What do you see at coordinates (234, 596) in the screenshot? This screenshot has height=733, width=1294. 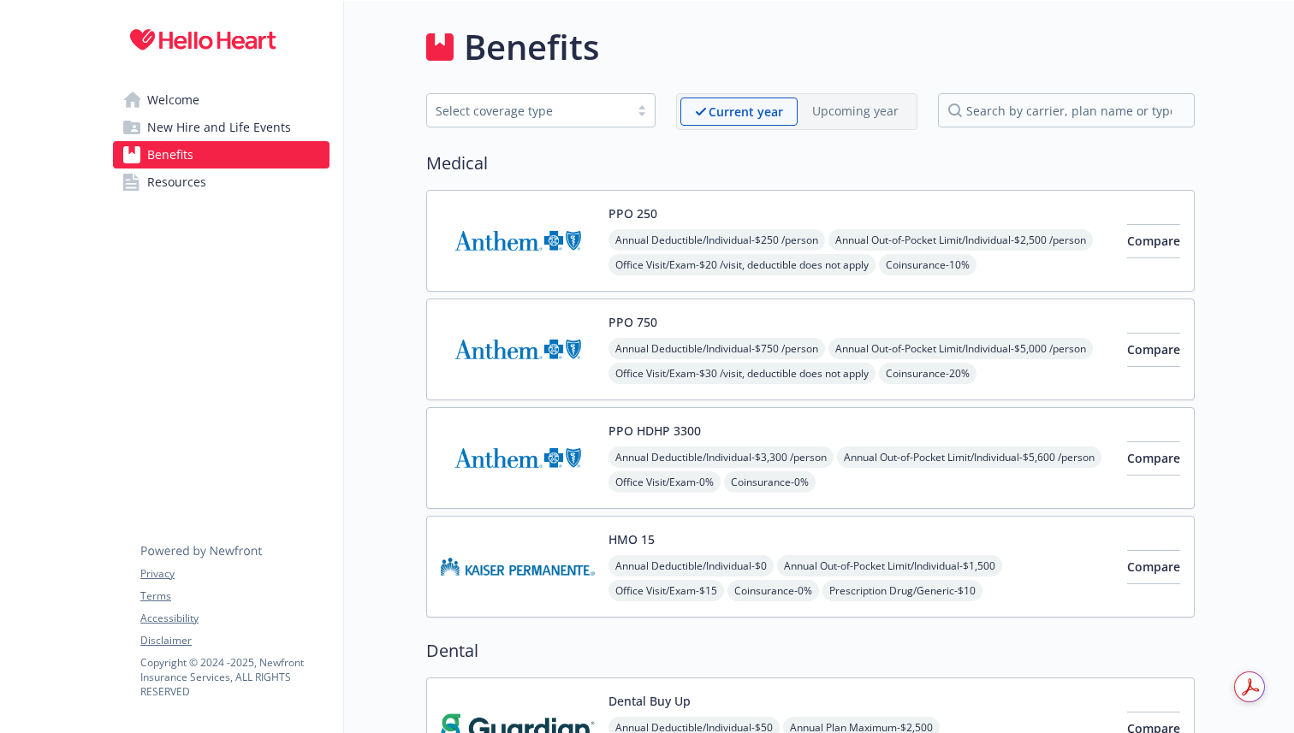 I see `a: Terms` at bounding box center [234, 596].